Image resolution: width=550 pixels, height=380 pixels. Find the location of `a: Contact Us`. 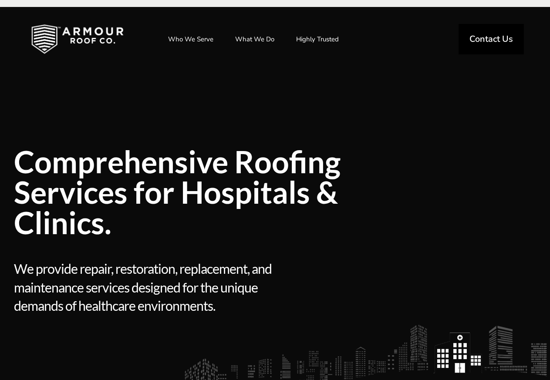

a: Contact Us is located at coordinates (491, 39).